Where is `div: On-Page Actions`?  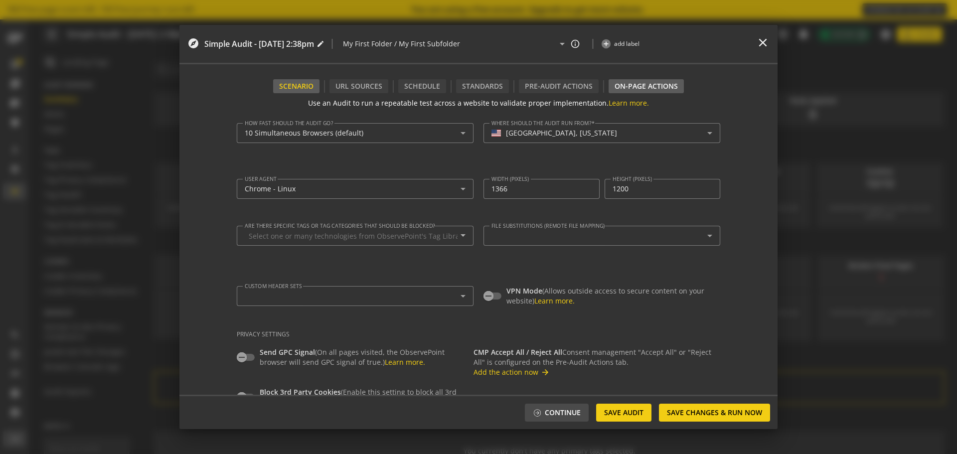 div: On-Page Actions is located at coordinates (646, 86).